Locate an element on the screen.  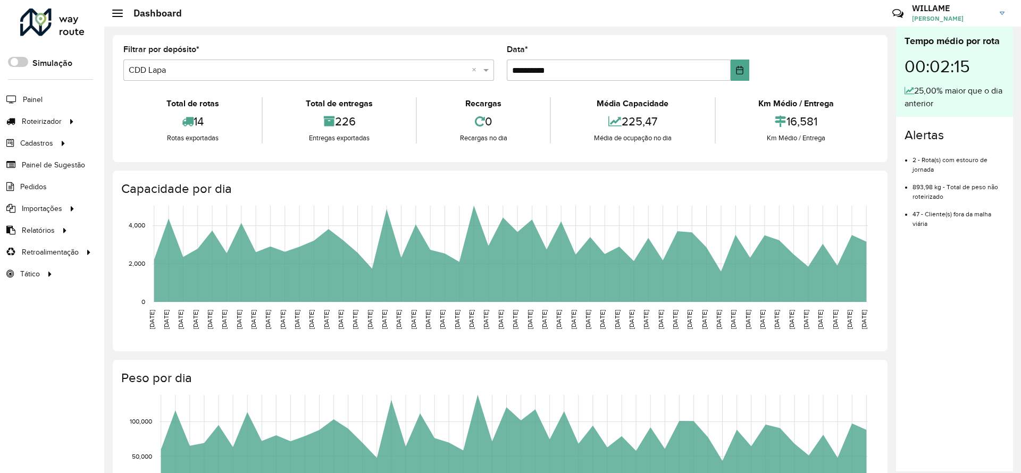
text: 100,000 is located at coordinates (141, 422).